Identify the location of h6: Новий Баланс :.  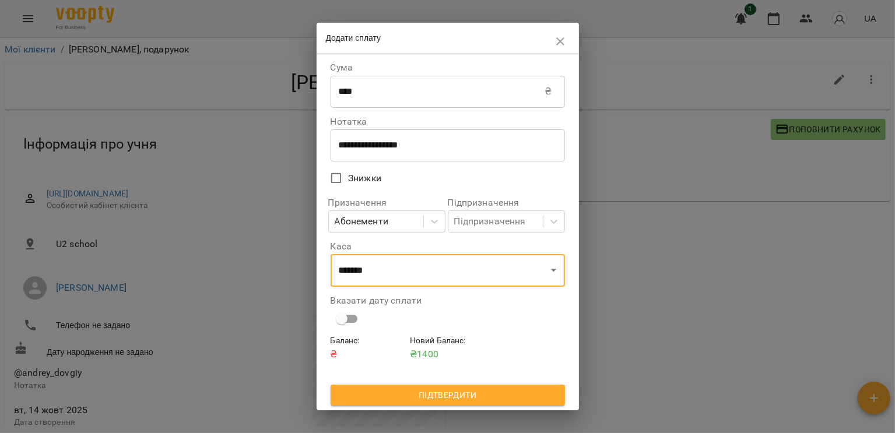
(447, 341).